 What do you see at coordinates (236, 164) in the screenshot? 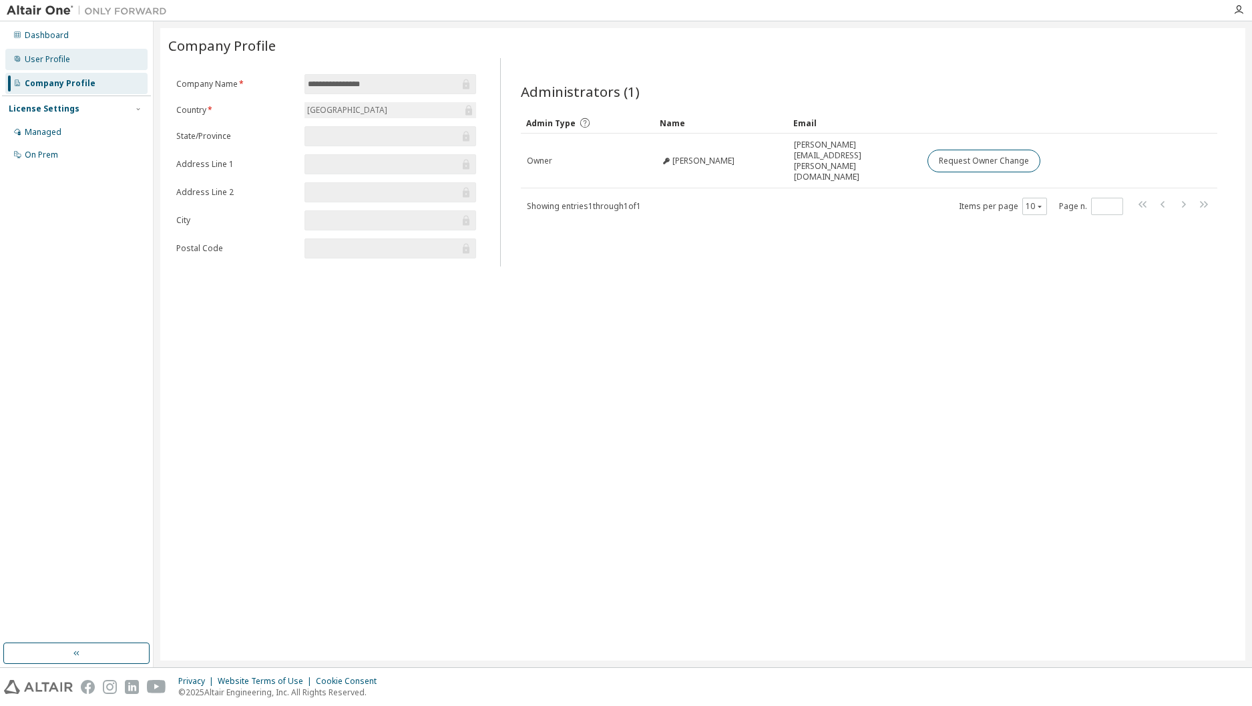
I see `label: Address Line 1` at bounding box center [236, 164].